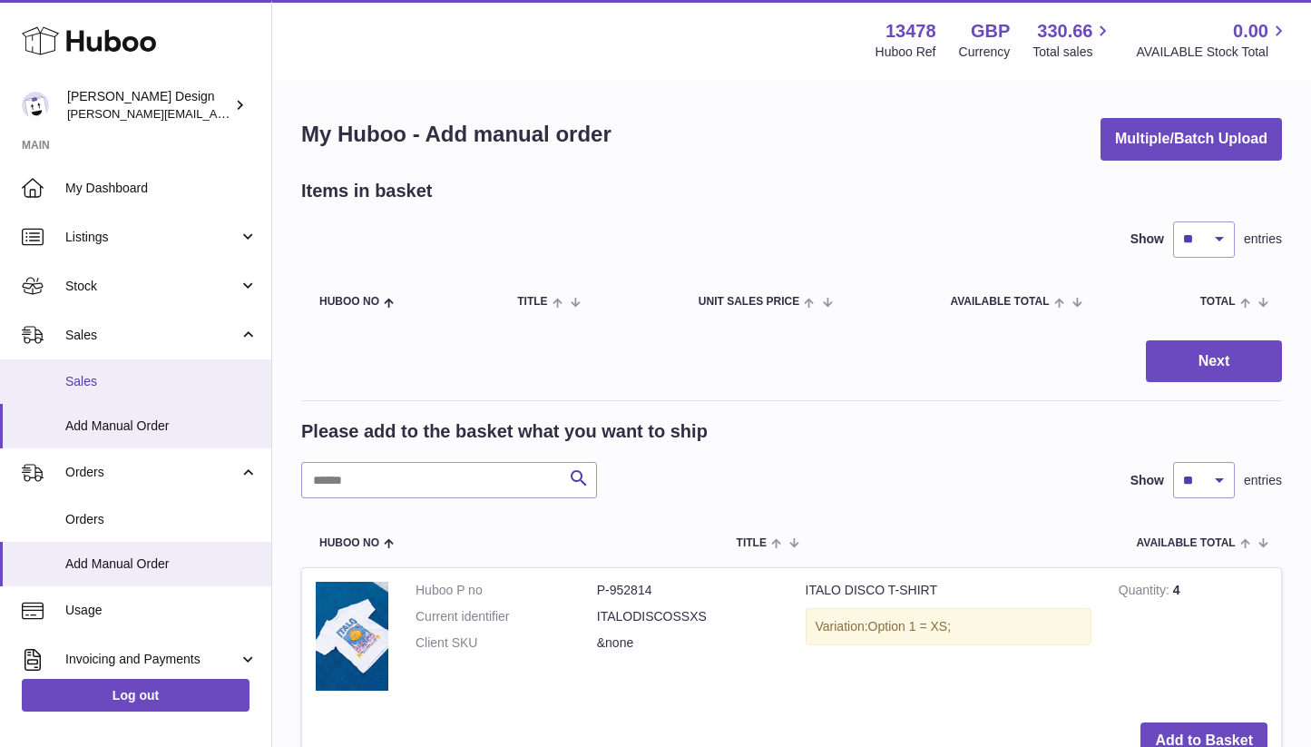  I want to click on span: Stock, so click(152, 286).